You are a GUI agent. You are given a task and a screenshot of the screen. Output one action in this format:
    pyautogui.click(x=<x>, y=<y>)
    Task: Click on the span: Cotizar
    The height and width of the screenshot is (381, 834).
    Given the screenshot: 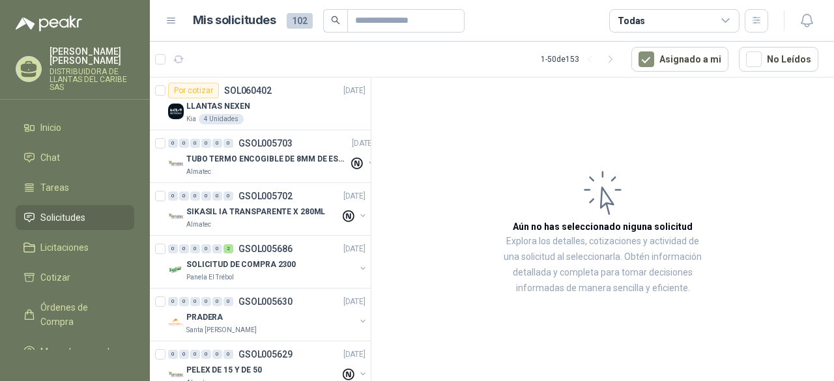 What is the action you would take?
    pyautogui.click(x=55, y=278)
    